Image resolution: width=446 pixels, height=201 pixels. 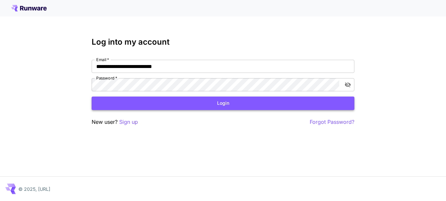 I want to click on h3: Log into my account, so click(x=223, y=42).